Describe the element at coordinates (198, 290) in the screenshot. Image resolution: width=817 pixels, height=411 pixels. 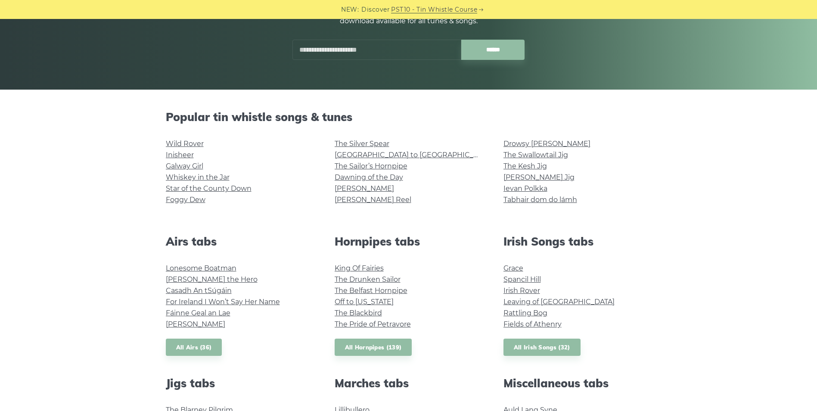
I see `a: Casadh An tSúgáin` at that location.